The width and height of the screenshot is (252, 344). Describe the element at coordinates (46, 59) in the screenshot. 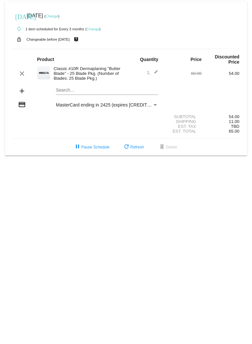

I see `strong: Product` at that location.